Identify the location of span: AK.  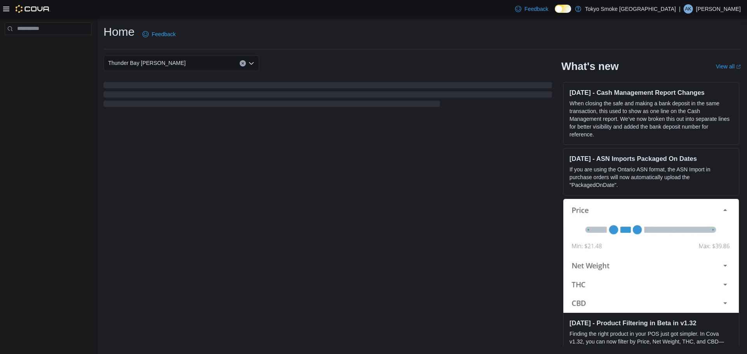
(688, 9).